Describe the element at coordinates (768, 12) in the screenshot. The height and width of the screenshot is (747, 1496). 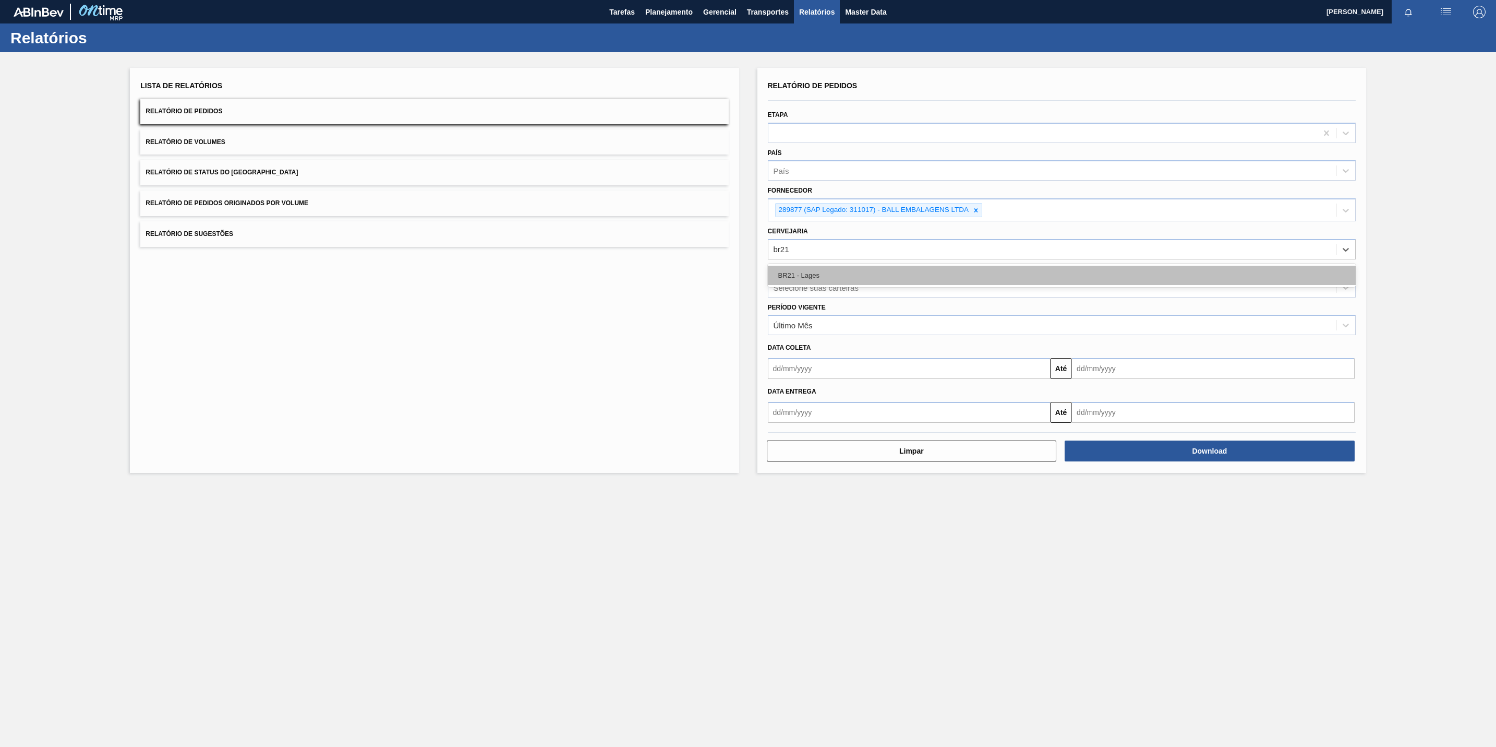
I see `span: Transportes` at that location.